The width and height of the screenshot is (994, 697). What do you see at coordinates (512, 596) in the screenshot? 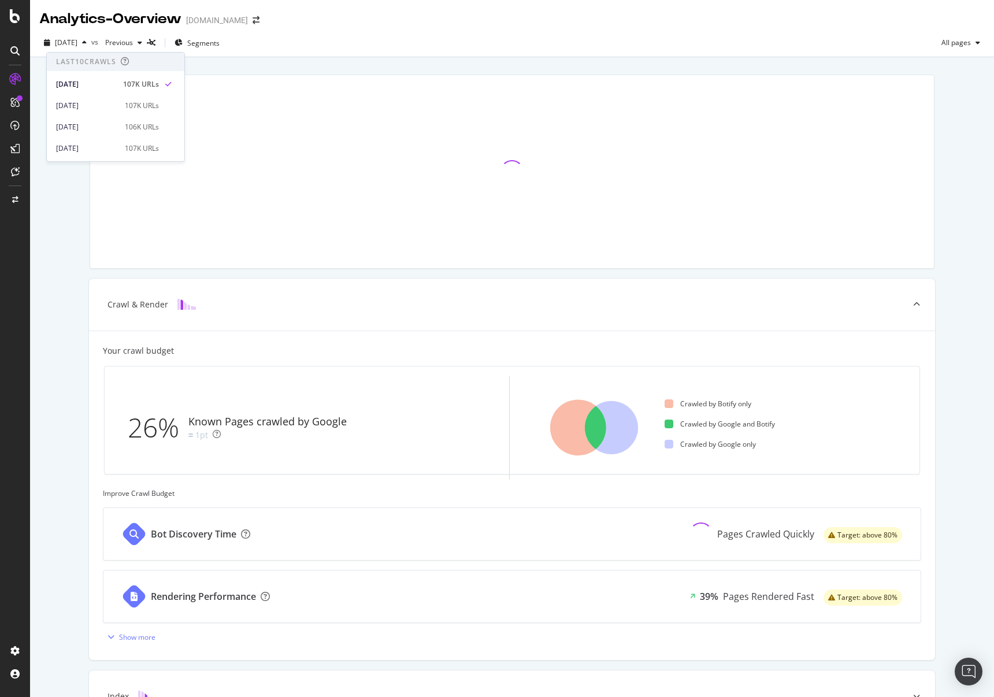
I see `a: Rendering Performance39%Pages Rendered Fastwarning label` at bounding box center [512, 596].